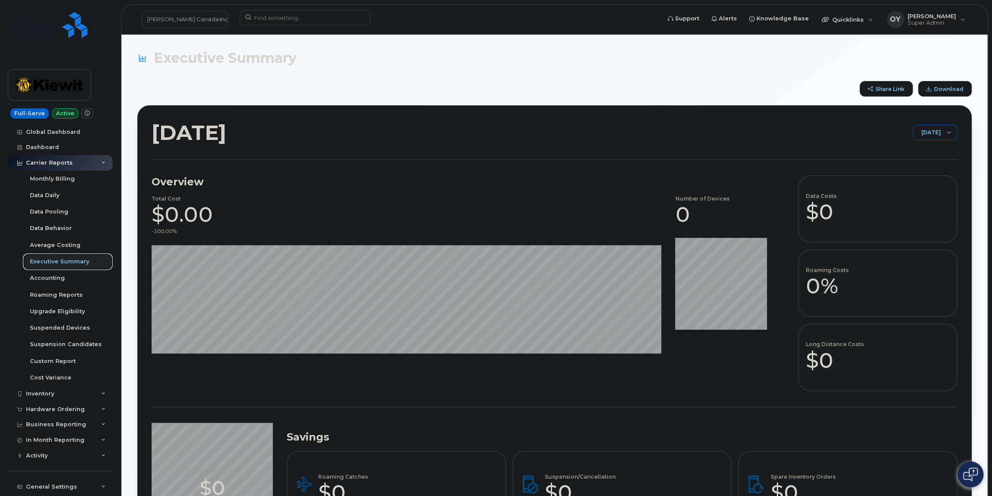 The height and width of the screenshot is (496, 992). What do you see at coordinates (803, 476) in the screenshot?
I see `h4: Spare Inventory Orders` at bounding box center [803, 476].